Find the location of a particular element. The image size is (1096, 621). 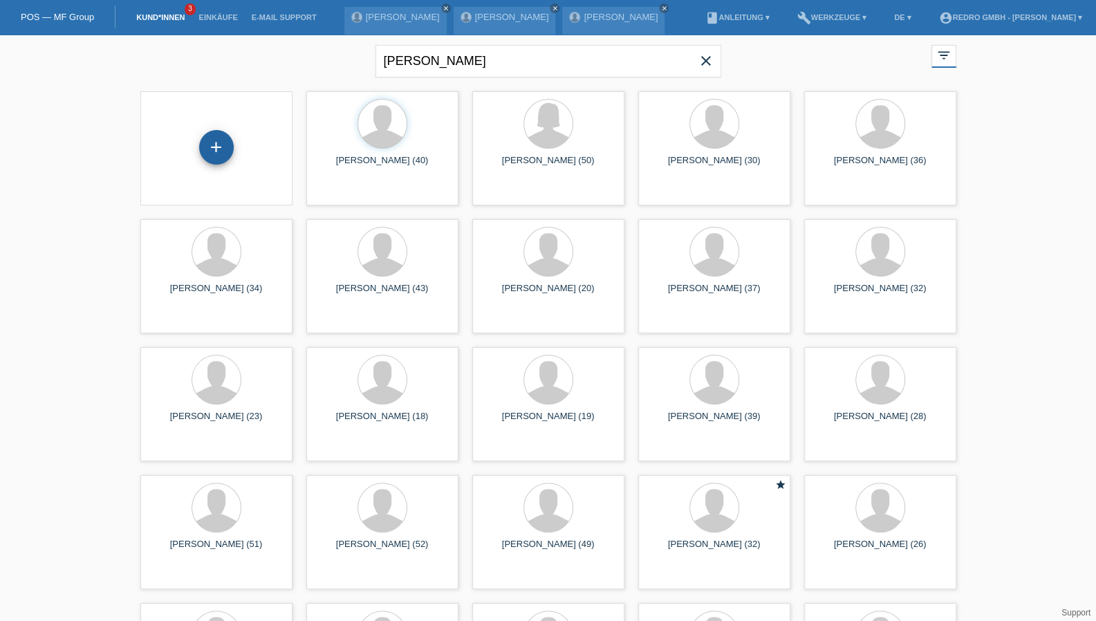

div: Kund*in hinzufügen is located at coordinates (216, 147).